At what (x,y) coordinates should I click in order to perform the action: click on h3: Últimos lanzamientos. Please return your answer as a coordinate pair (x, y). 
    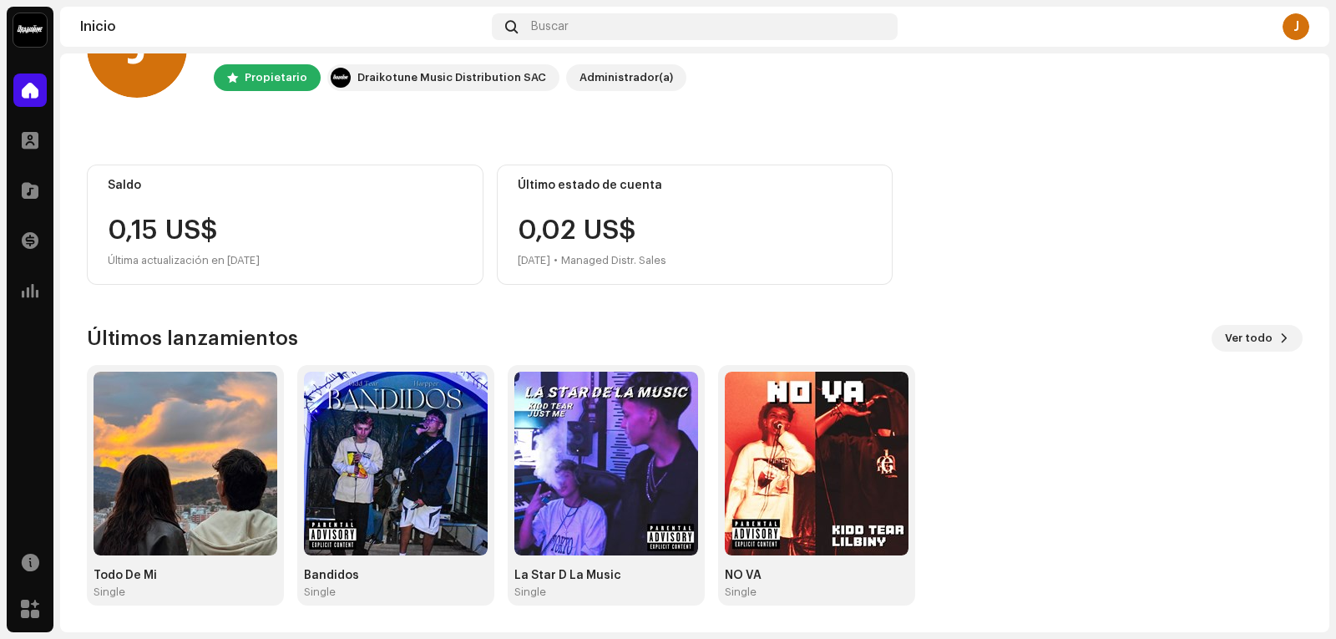
    Looking at the image, I should click on (192, 338).